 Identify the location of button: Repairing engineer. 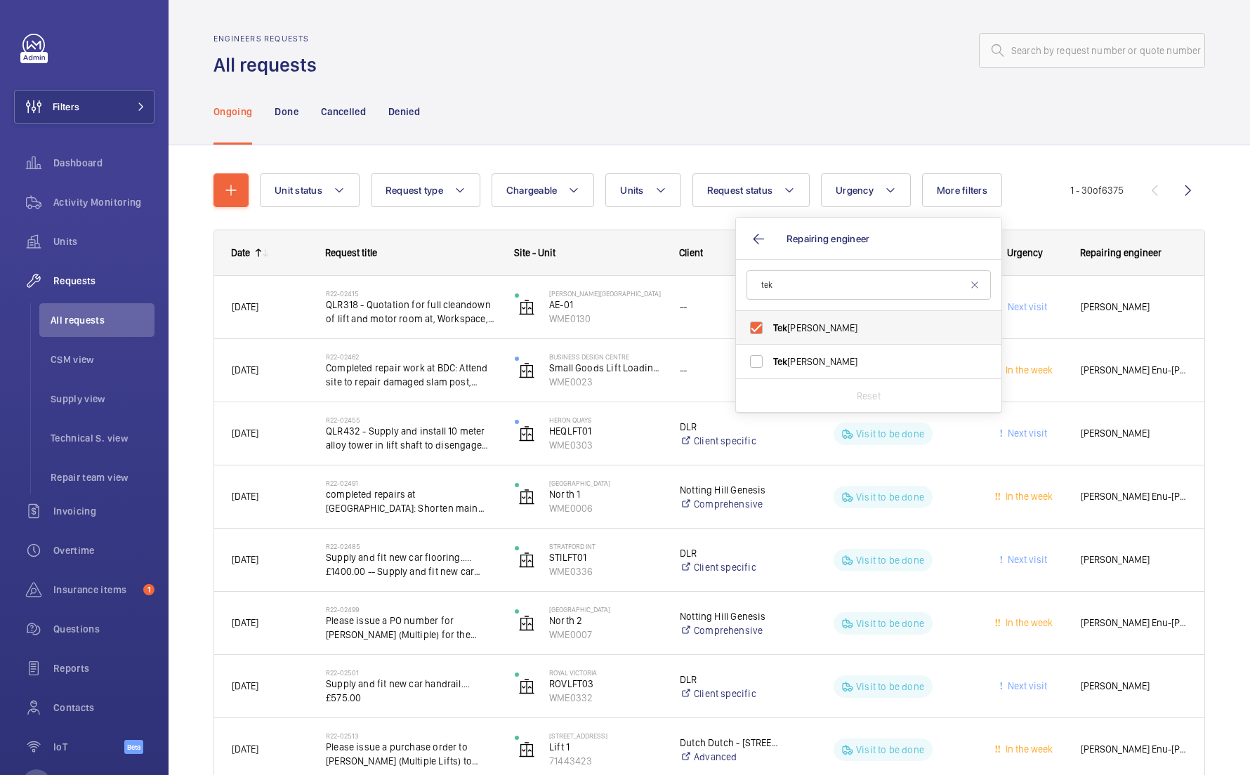
(869, 239).